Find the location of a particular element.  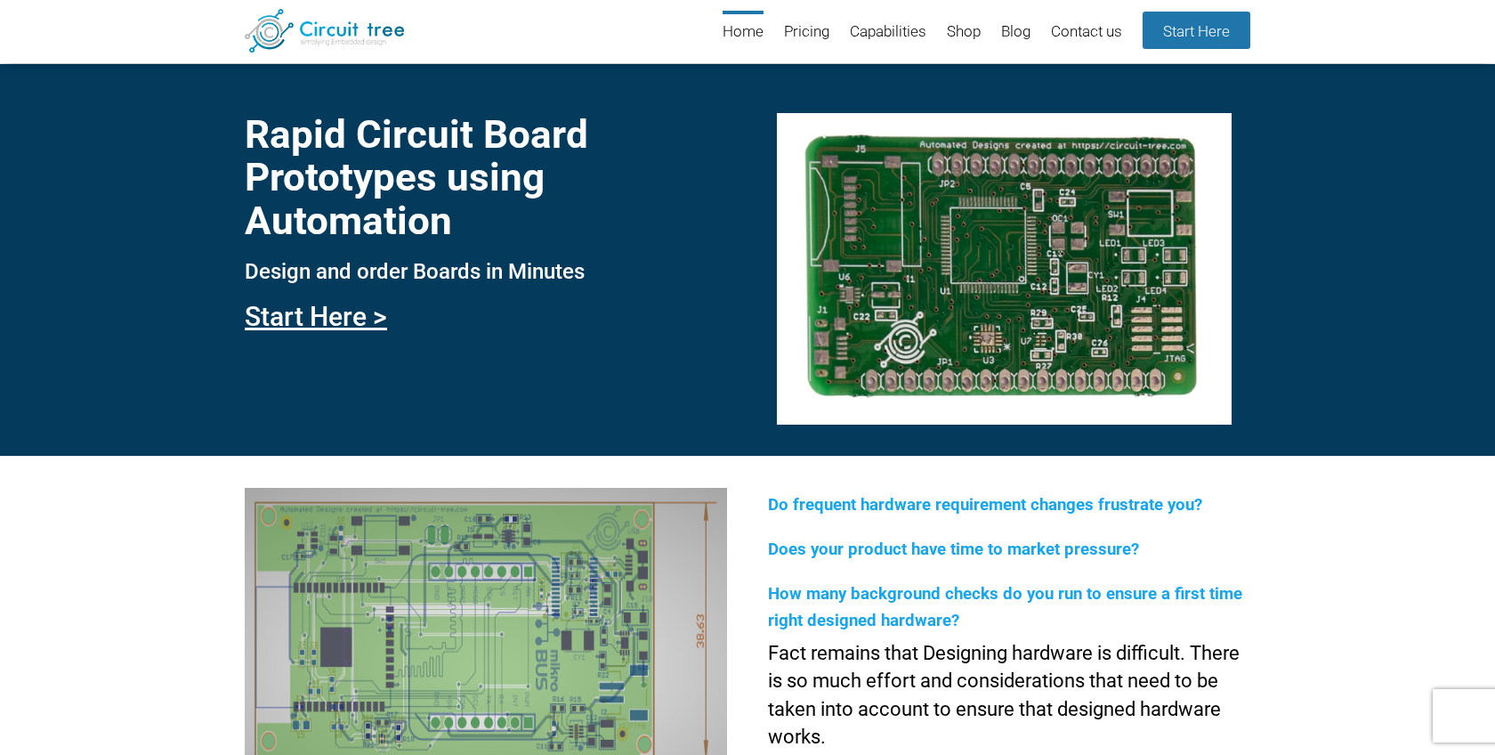

a: Capabilities is located at coordinates (888, 32).